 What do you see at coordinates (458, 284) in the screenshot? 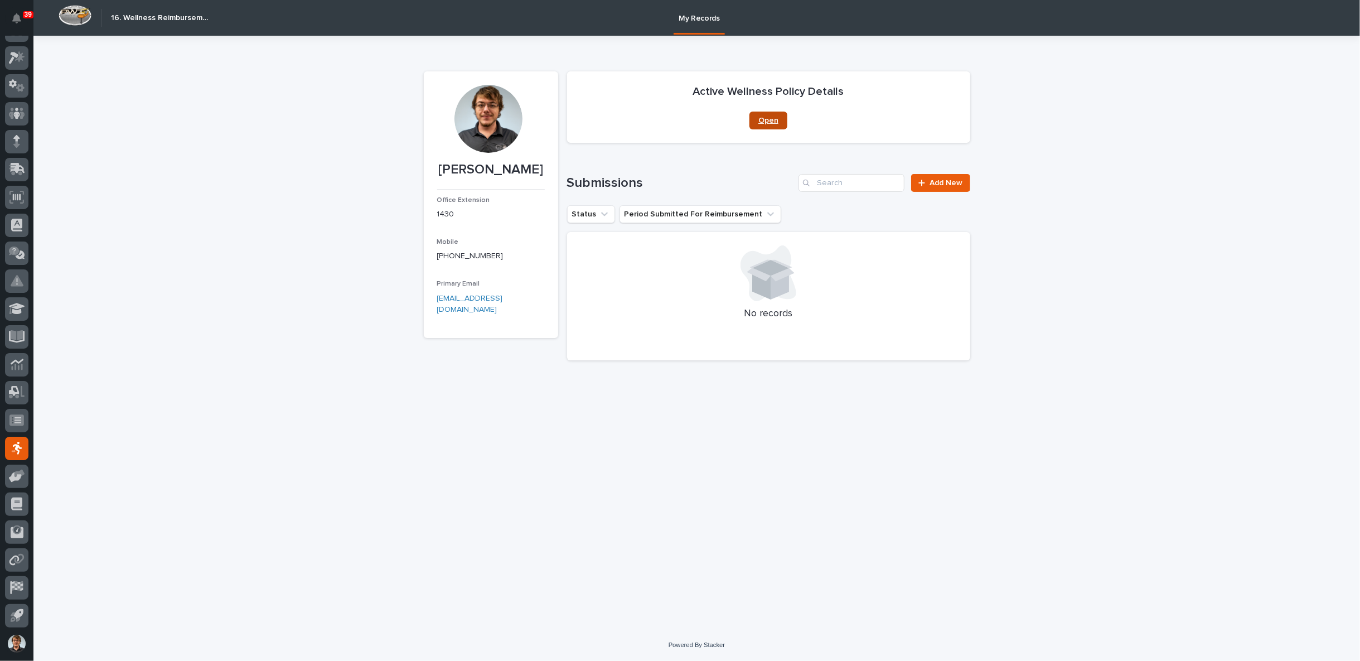
I see `span: Primary Email` at bounding box center [458, 284].